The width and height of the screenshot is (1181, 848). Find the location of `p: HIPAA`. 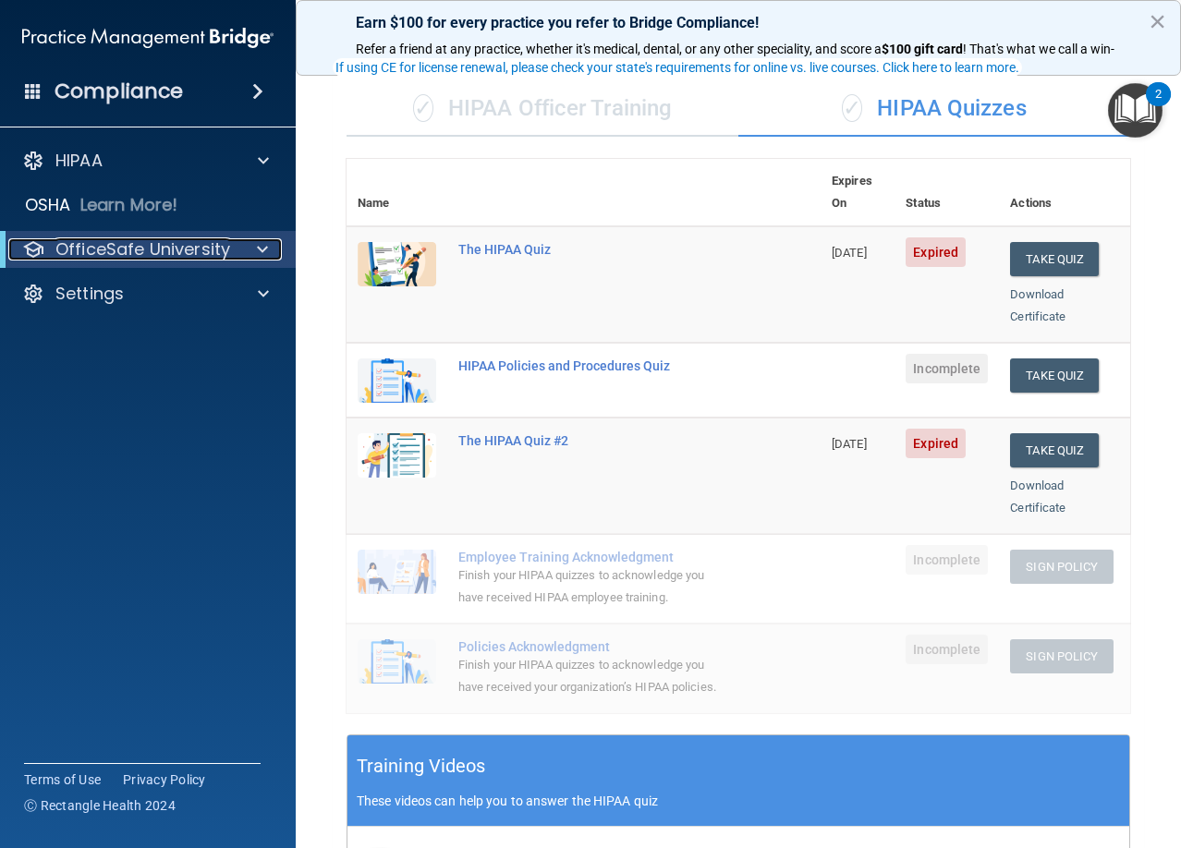

p: HIPAA is located at coordinates (79, 161).